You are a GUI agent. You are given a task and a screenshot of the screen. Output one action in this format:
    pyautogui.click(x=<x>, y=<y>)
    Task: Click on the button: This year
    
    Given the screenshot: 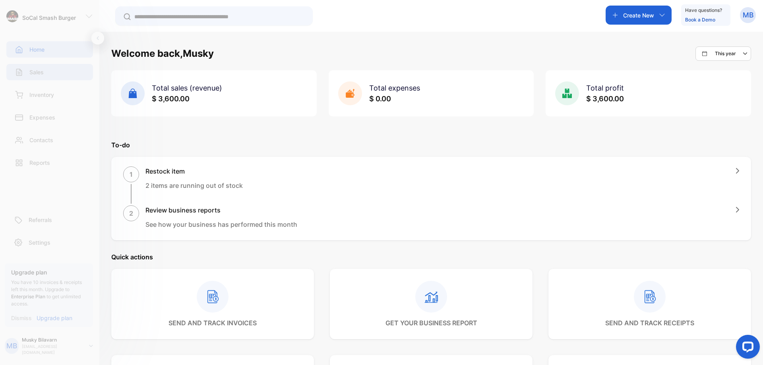 What is the action you would take?
    pyautogui.click(x=723, y=54)
    